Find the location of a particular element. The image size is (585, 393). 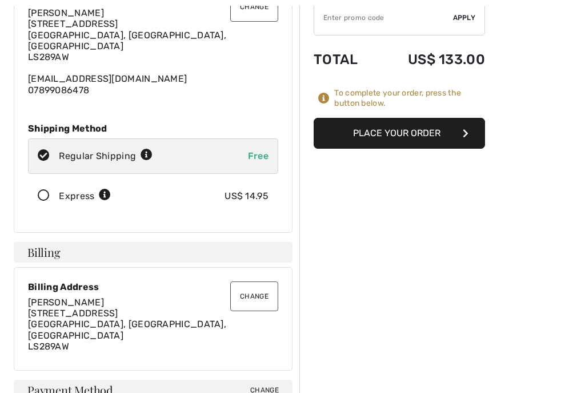

td: Total is located at coordinates (345, 59).